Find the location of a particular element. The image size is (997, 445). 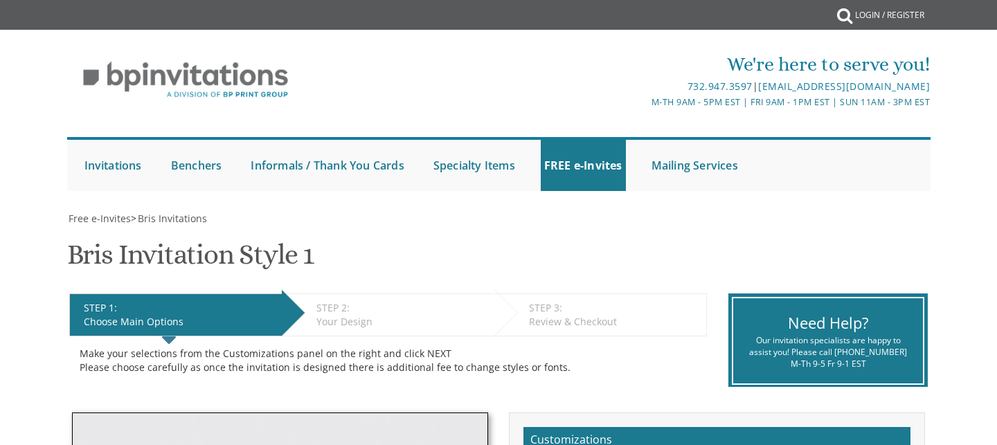

div: Your Design is located at coordinates (402, 322).